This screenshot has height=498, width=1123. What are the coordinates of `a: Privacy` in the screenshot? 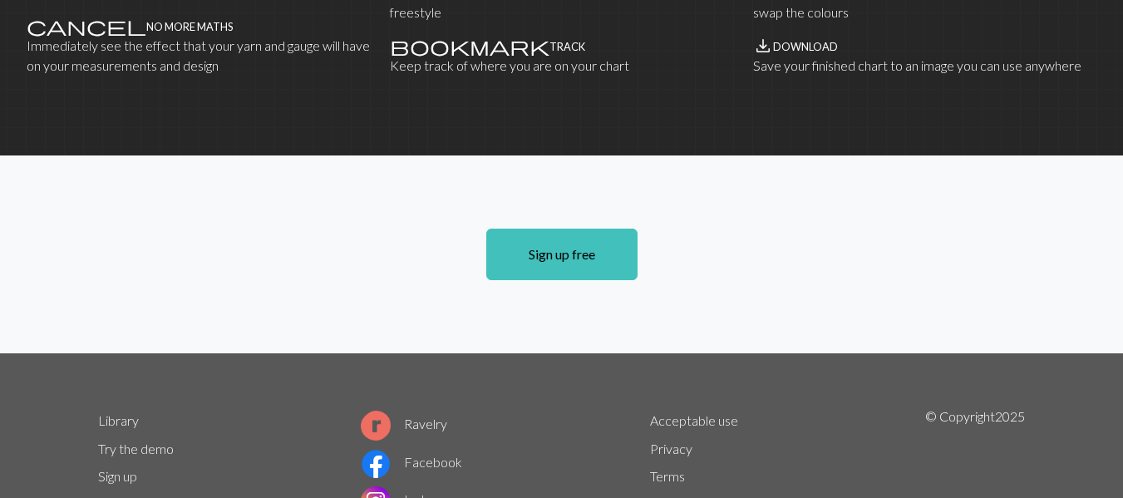 It's located at (671, 448).